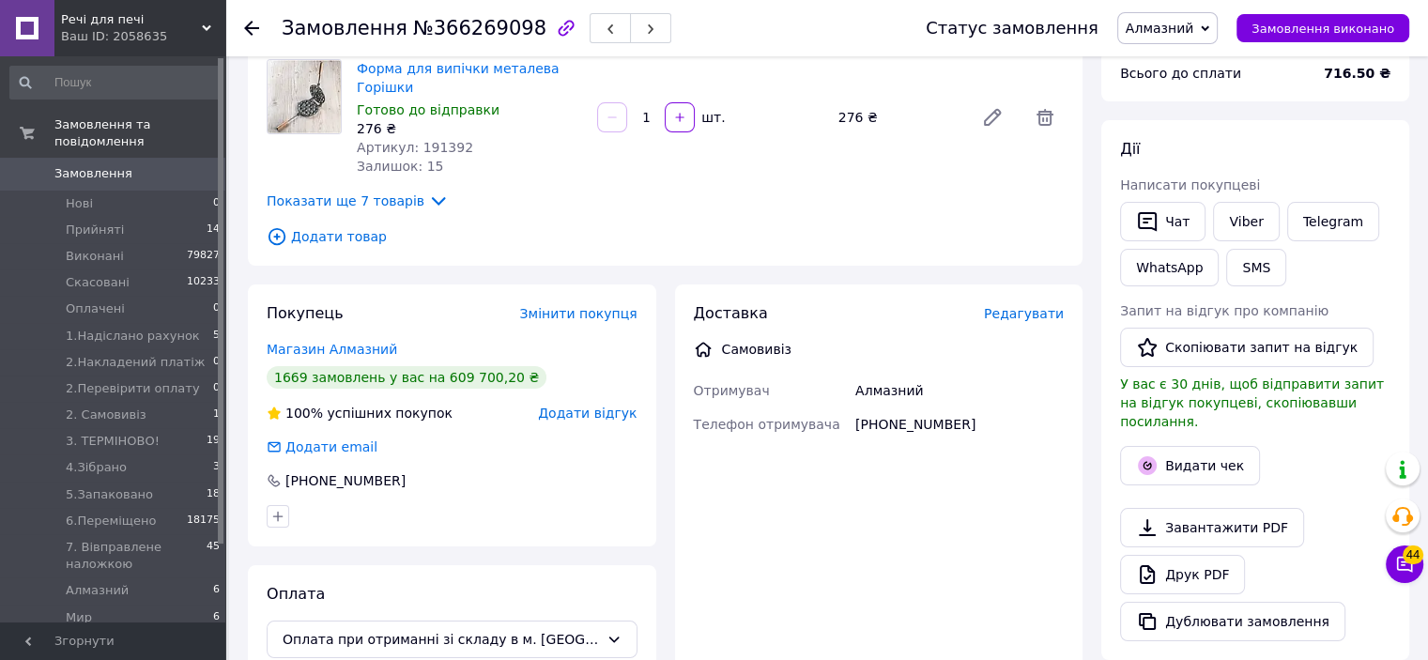 The image size is (1428, 660). I want to click on span: Дії, so click(1129, 148).